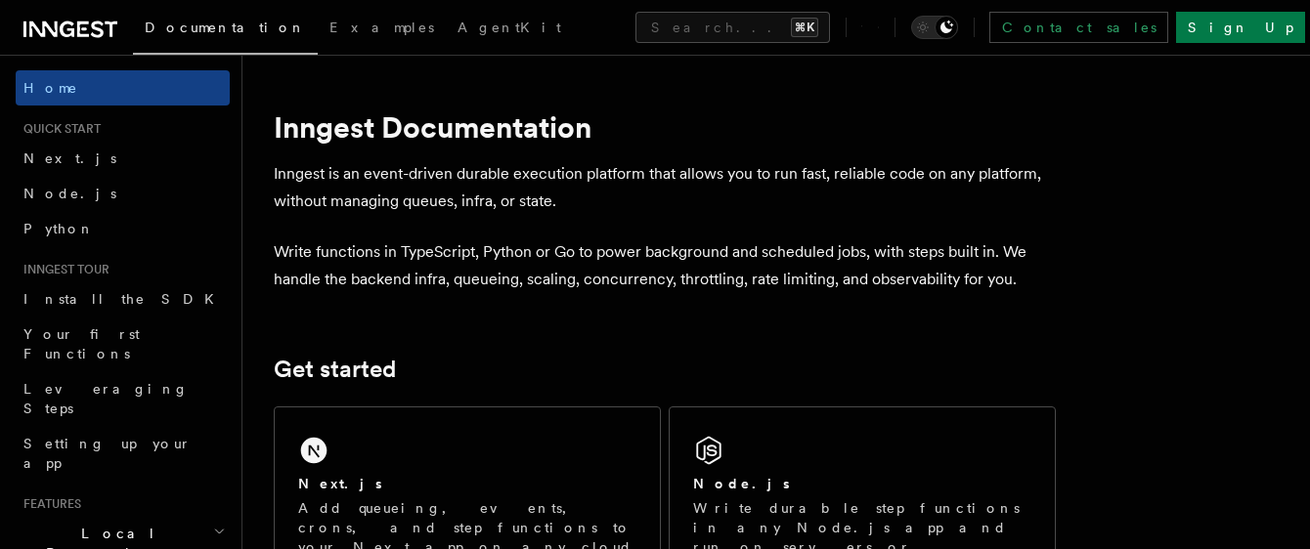 The width and height of the screenshot is (1310, 549). Describe the element at coordinates (225, 30) in the screenshot. I see `a: Documentation` at that location.